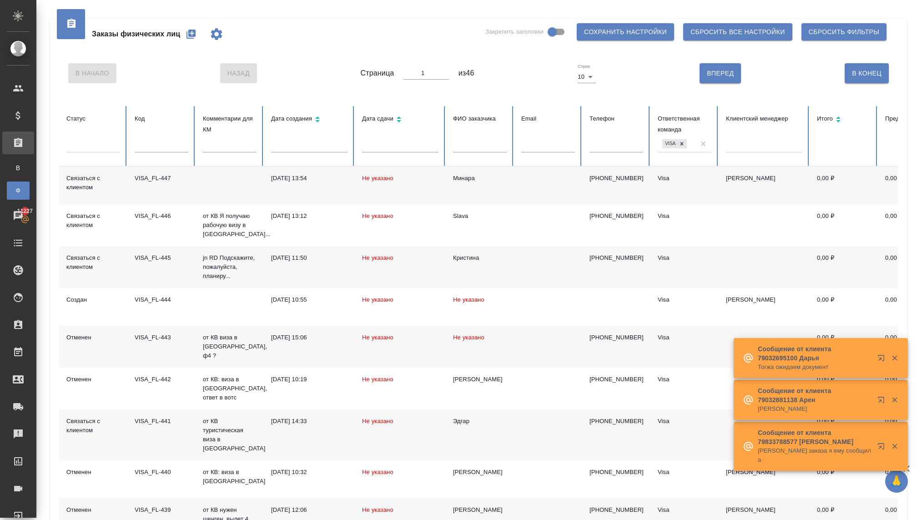 Image resolution: width=917 pixels, height=520 pixels. I want to click on span: Сбросить все настройки, so click(738, 32).